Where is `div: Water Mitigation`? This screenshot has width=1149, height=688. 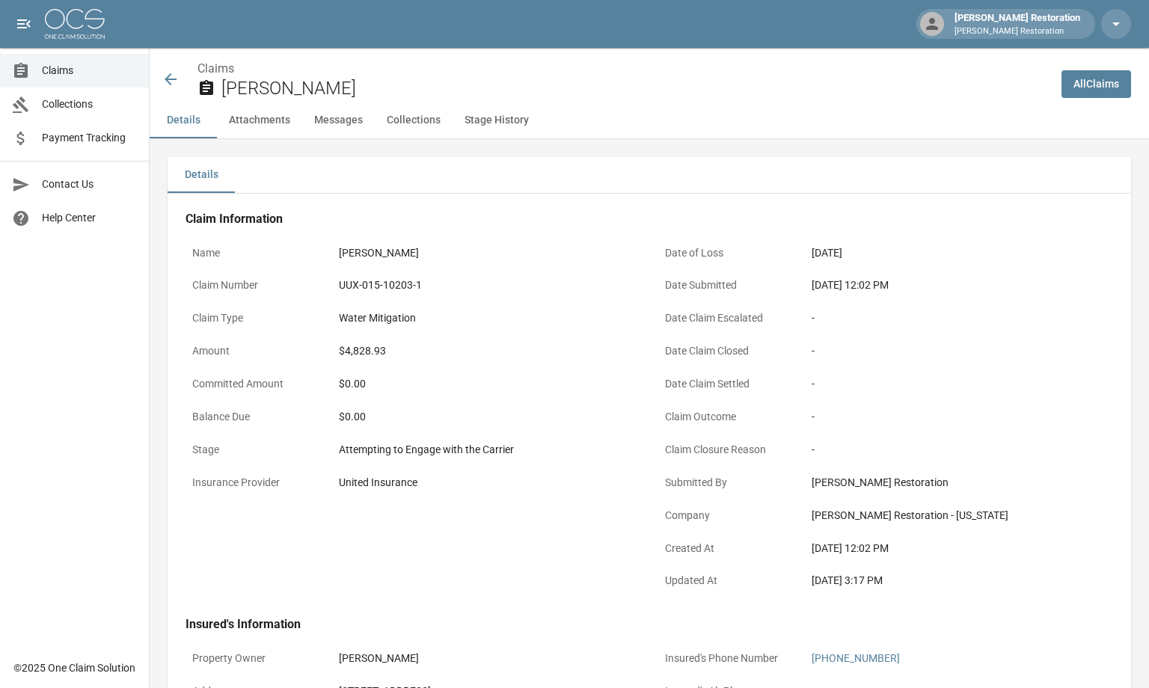 div: Water Mitigation is located at coordinates (486, 318).